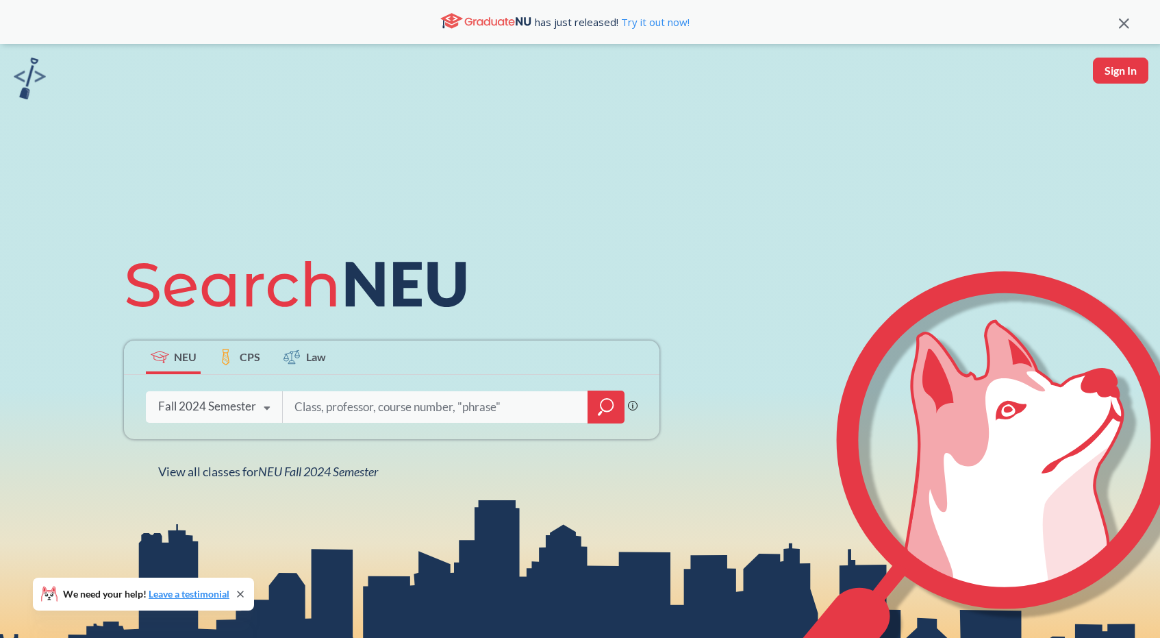  I want to click on span: View all classes for, so click(268, 471).